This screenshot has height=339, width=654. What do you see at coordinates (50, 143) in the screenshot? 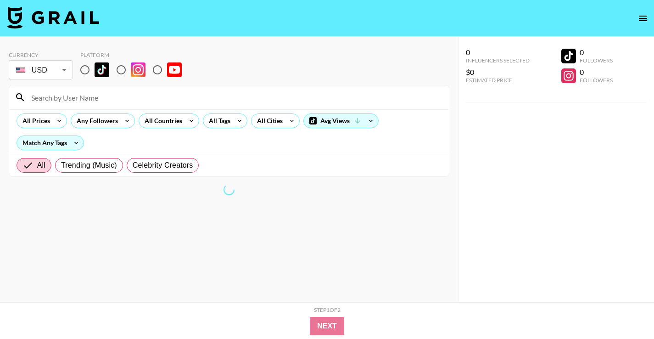
I see `div: Match Any Tags` at bounding box center [50, 143].